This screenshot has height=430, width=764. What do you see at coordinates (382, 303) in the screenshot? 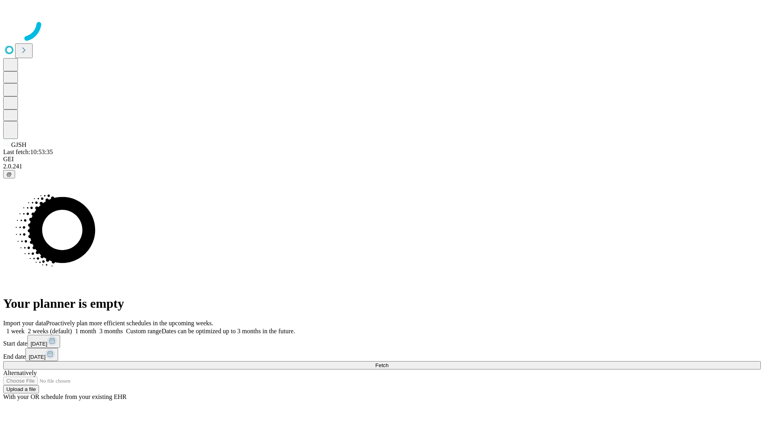
I see `h1: Your planner is empty` at bounding box center [382, 303].